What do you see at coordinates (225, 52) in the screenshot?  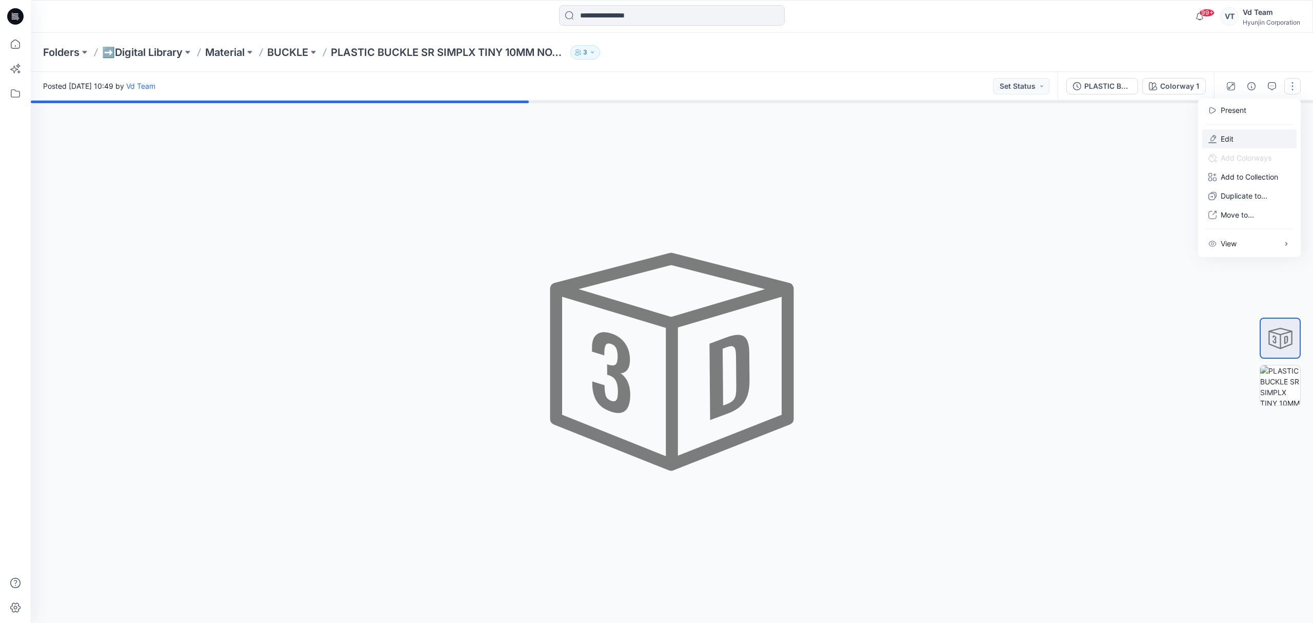 I see `a: Material` at bounding box center [225, 52].